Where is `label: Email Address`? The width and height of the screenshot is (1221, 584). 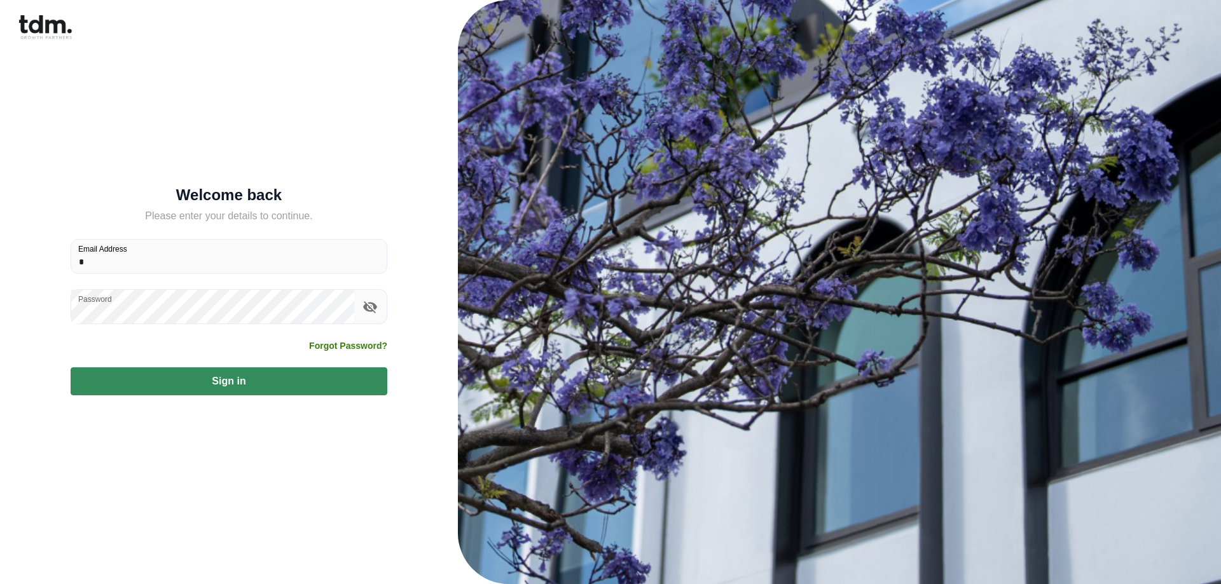 label: Email Address is located at coordinates (102, 249).